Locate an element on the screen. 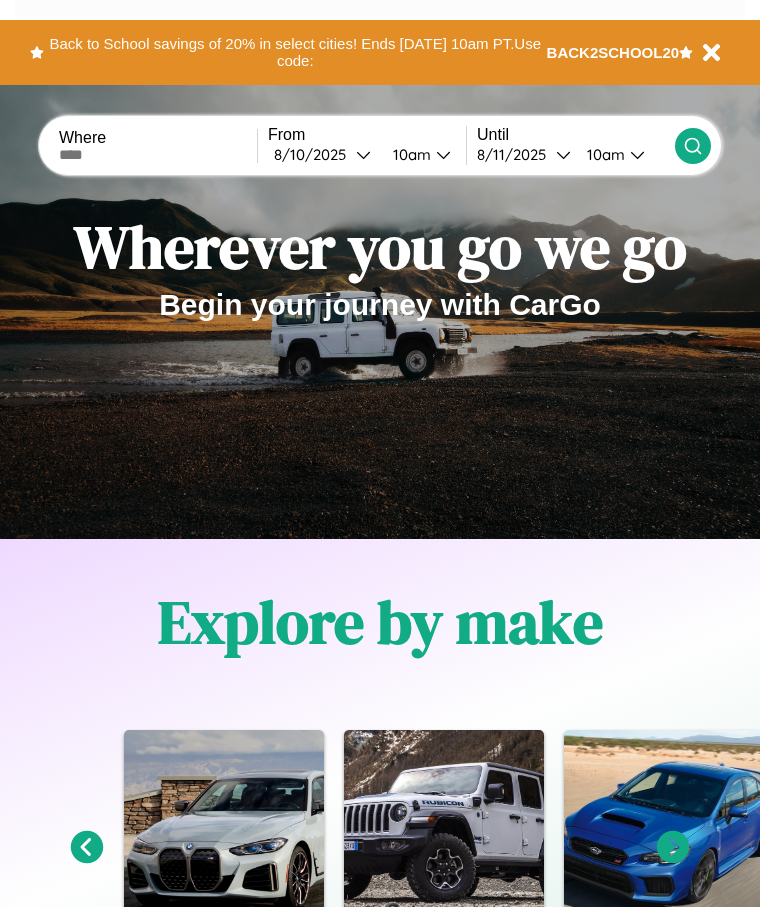 The height and width of the screenshot is (907, 760). label: From is located at coordinates (367, 135).